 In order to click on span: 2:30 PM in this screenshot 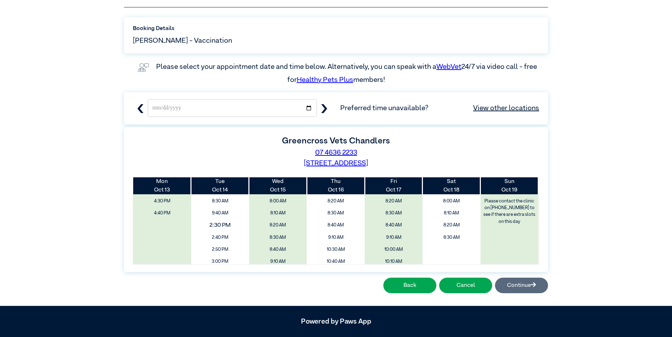, I will do `click(220, 225)`.